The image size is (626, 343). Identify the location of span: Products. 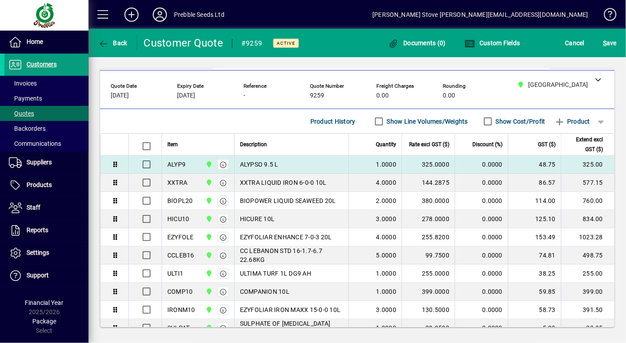
(39, 185).